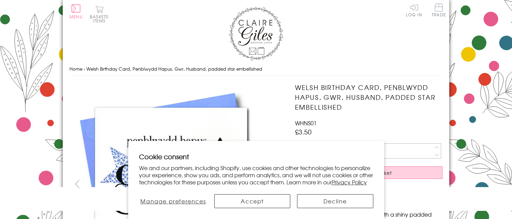 The height and width of the screenshot is (219, 512). I want to click on a: Log In, so click(414, 10).